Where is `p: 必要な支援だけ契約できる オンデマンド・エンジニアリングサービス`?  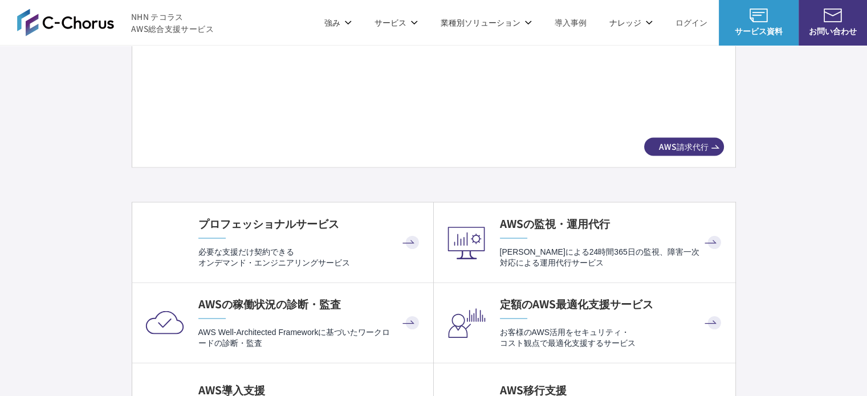
p: 必要な支援だけ契約できる オンデマンド・エンジニアリングサービス is located at coordinates (310, 257).